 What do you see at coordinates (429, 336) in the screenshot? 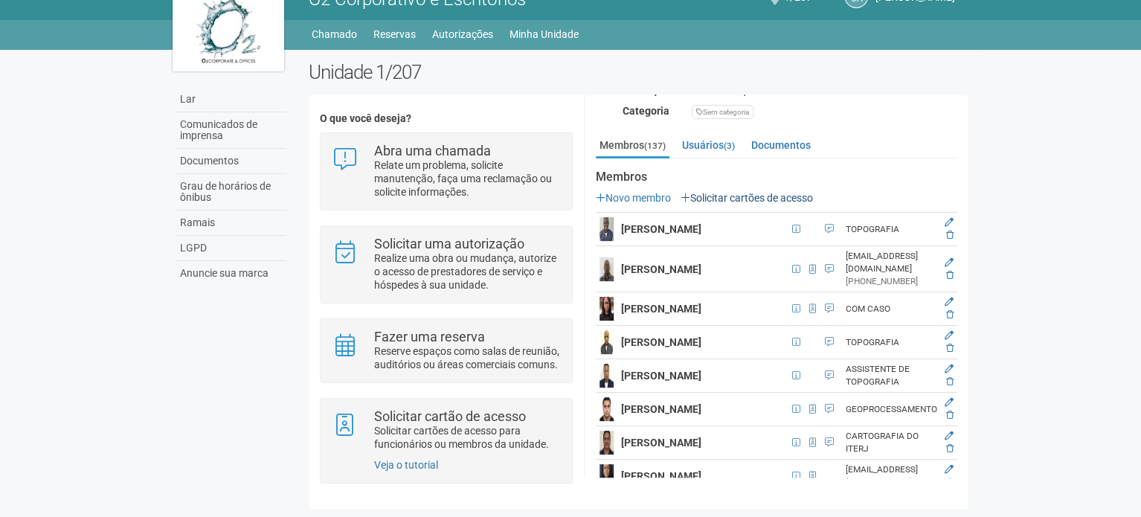
I see `font: Fazer uma reserva` at bounding box center [429, 336].